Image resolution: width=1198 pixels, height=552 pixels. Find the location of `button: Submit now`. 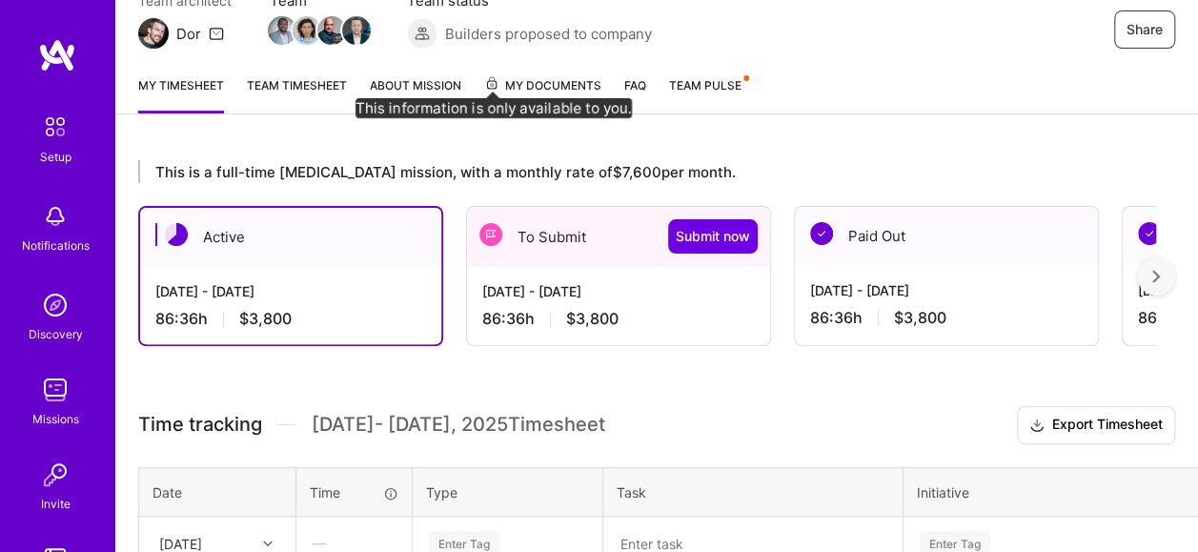

button: Submit now is located at coordinates (713, 236).